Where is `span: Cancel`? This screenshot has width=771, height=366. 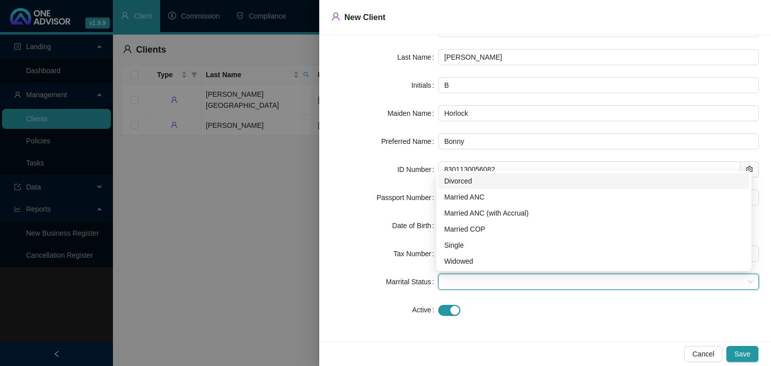 span: Cancel is located at coordinates (703, 354).